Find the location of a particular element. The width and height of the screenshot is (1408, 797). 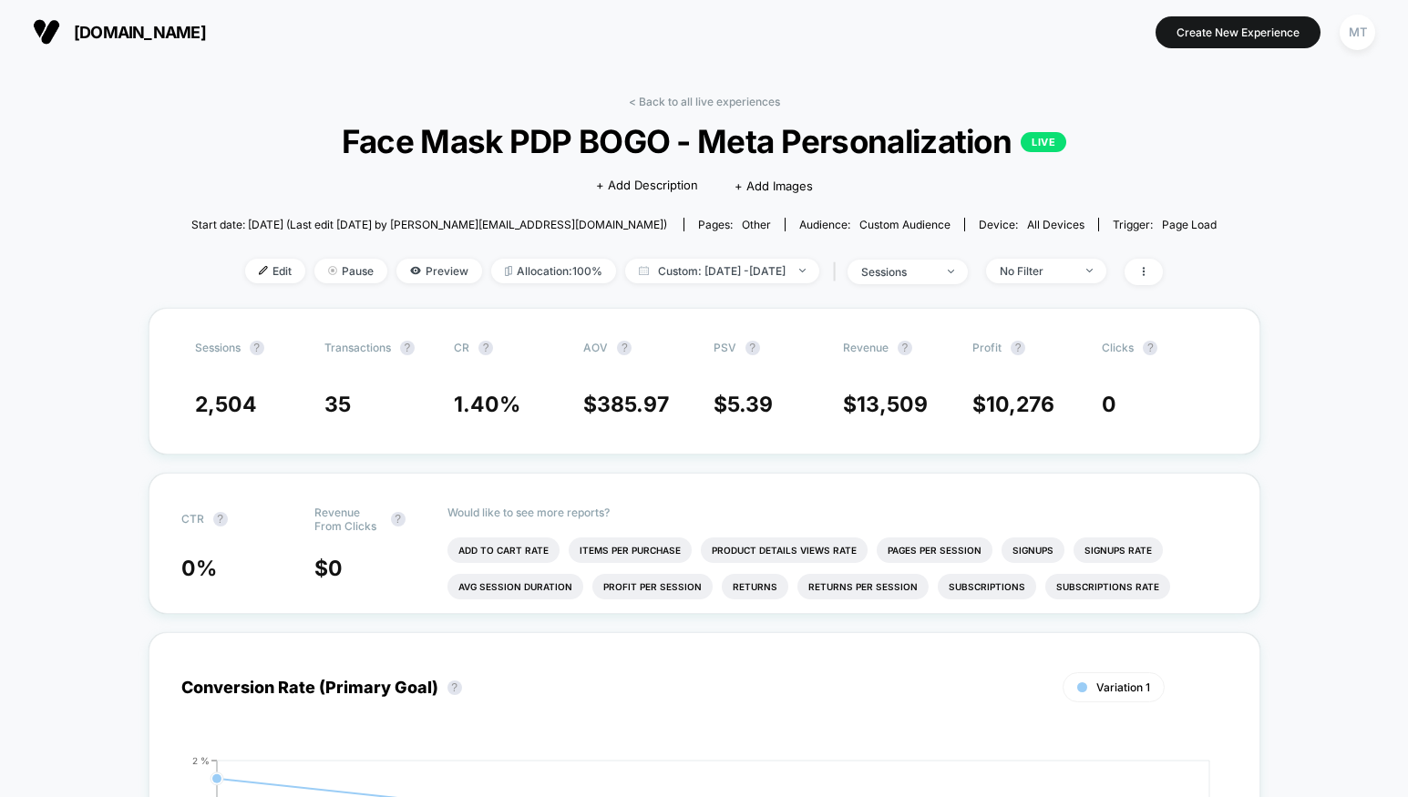

li: Add To Cart Rate is located at coordinates (503, 550).